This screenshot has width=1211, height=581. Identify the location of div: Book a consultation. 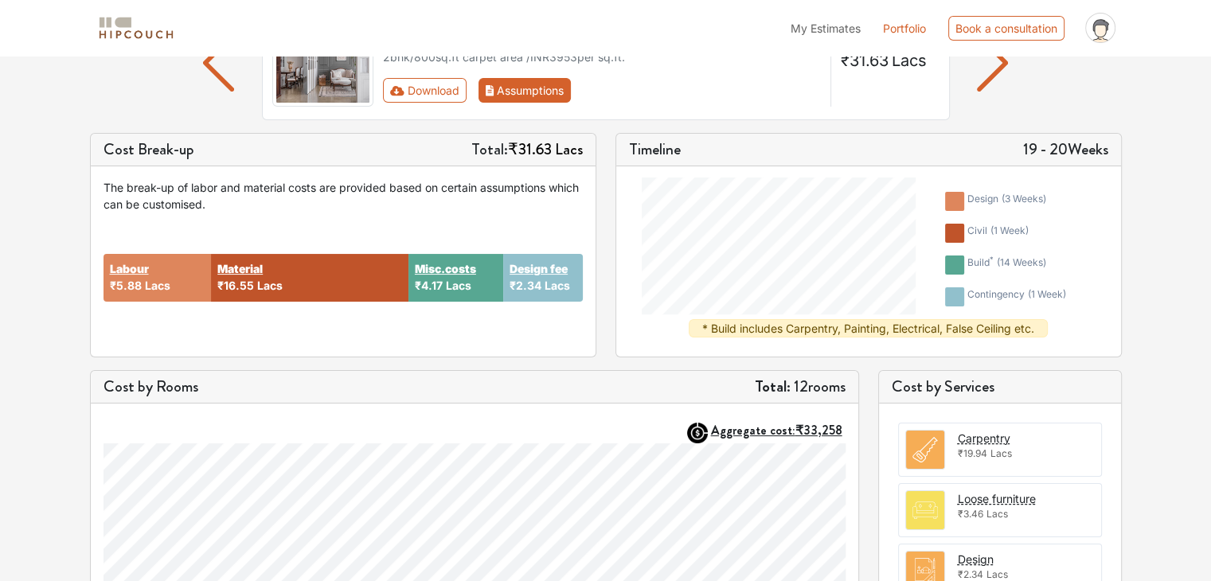
(1007, 28).